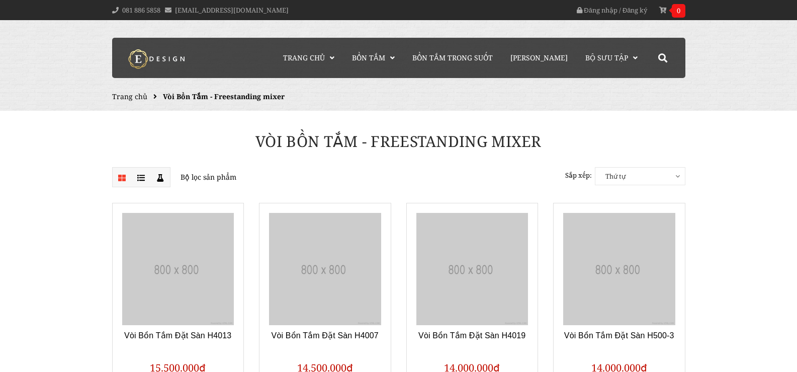 This screenshot has width=797, height=372. Describe the element at coordinates (619, 335) in the screenshot. I see `a: Vòi Bồn Tắm Đặt Sàn H500-3` at that location.